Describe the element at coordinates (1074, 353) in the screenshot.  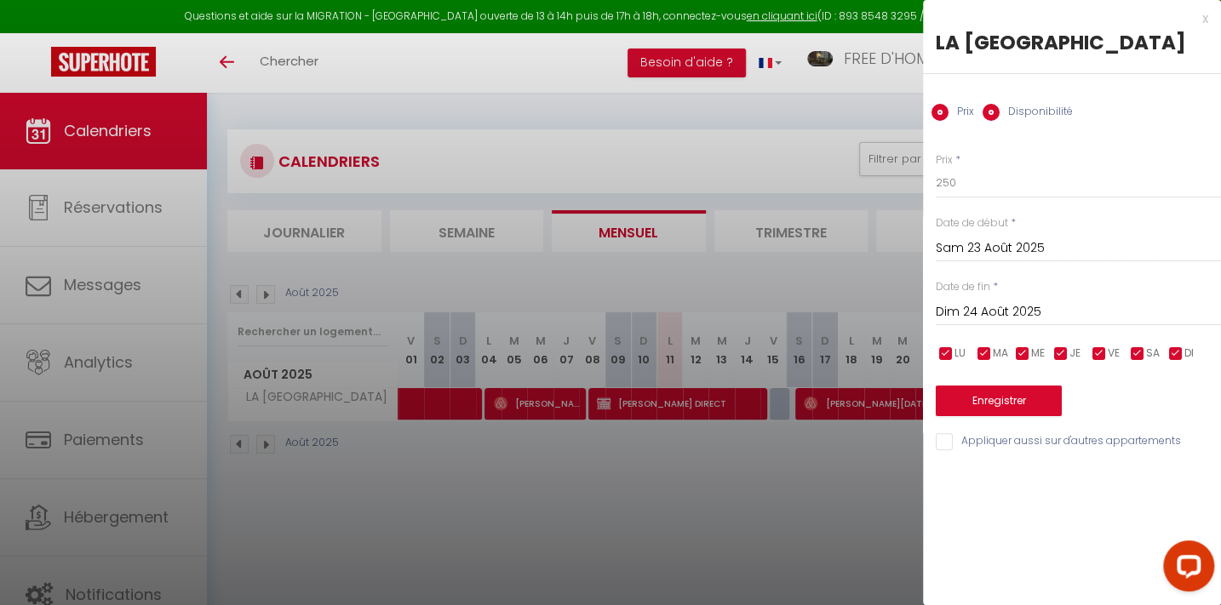
I see `span: JE` at that location.